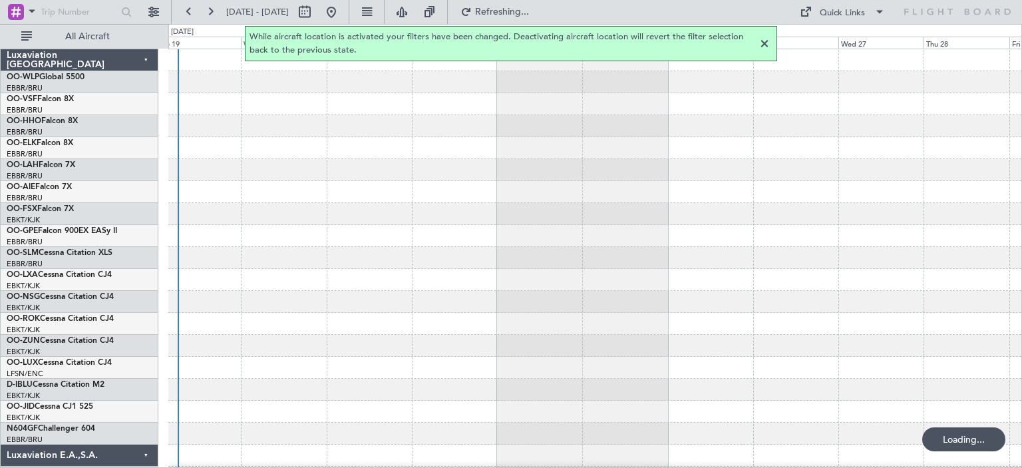  I want to click on a: OO-HHOFalcon 8X, so click(42, 121).